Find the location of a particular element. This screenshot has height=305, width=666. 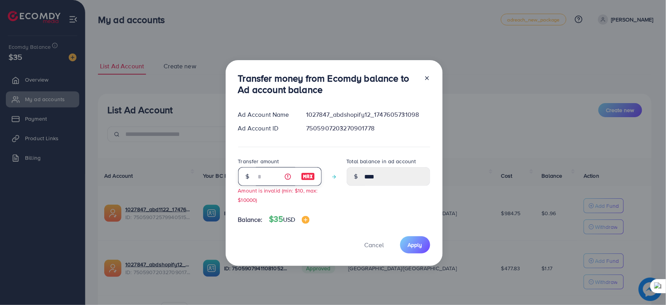

h4: $35 is located at coordinates (289, 219).